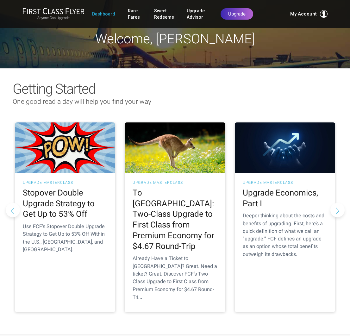  What do you see at coordinates (54, 14) in the screenshot?
I see `a: First Class FlyerAnyone Can Upgrade` at bounding box center [54, 14].